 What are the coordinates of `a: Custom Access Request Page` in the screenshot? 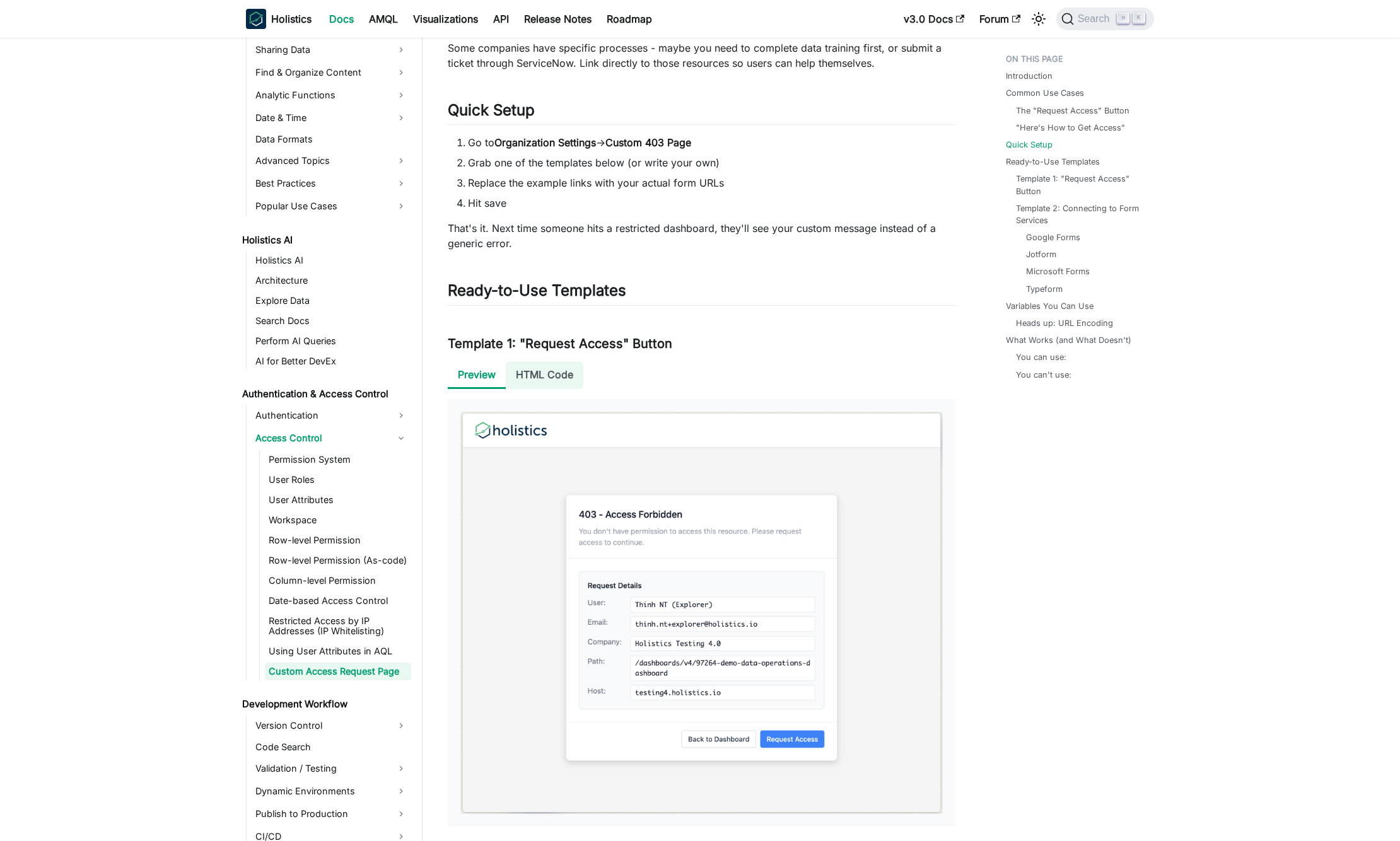 It's located at (338, 672).